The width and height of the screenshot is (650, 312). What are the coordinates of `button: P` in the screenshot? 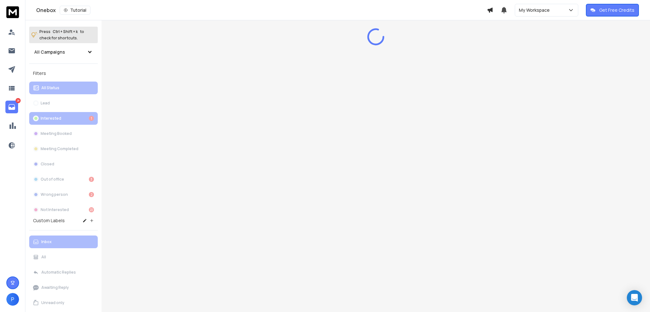 It's located at (13, 299).